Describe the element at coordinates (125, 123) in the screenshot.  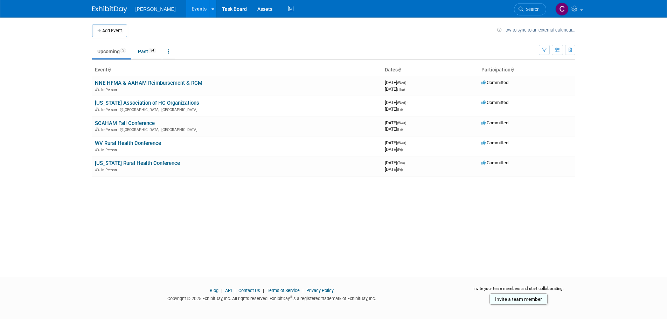
I see `a: SCAHAM Fall Conference` at that location.